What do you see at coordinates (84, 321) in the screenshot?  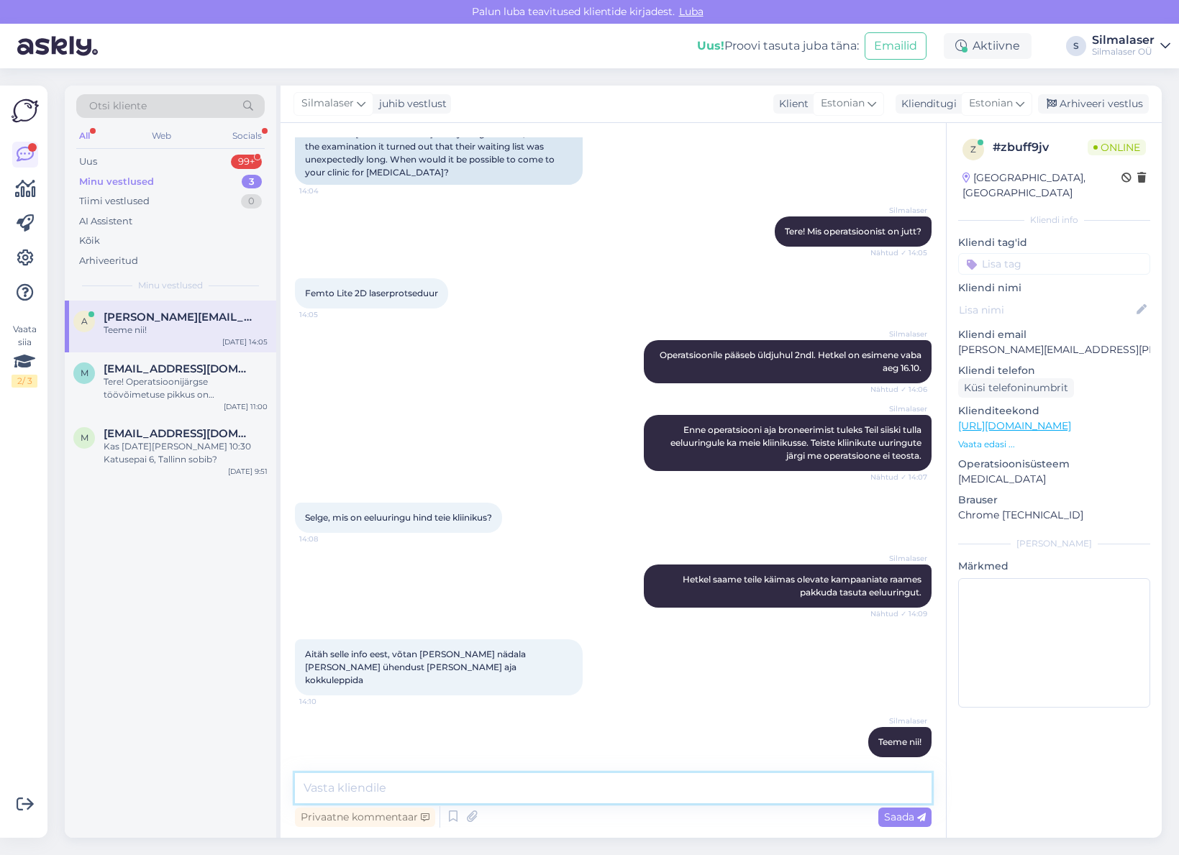 I see `span: A` at bounding box center [84, 321].